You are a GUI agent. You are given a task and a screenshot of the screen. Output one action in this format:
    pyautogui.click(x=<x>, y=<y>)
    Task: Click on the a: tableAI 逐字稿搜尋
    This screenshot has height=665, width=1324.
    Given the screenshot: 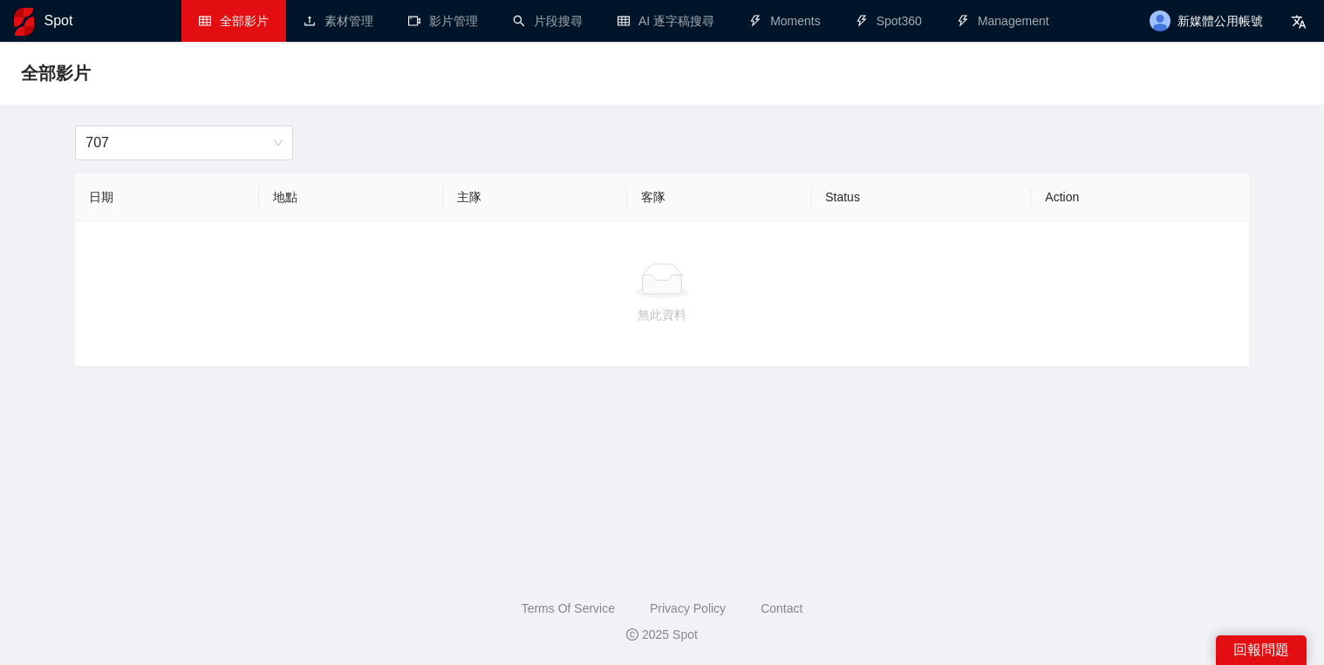 What is the action you would take?
    pyautogui.click(x=665, y=21)
    